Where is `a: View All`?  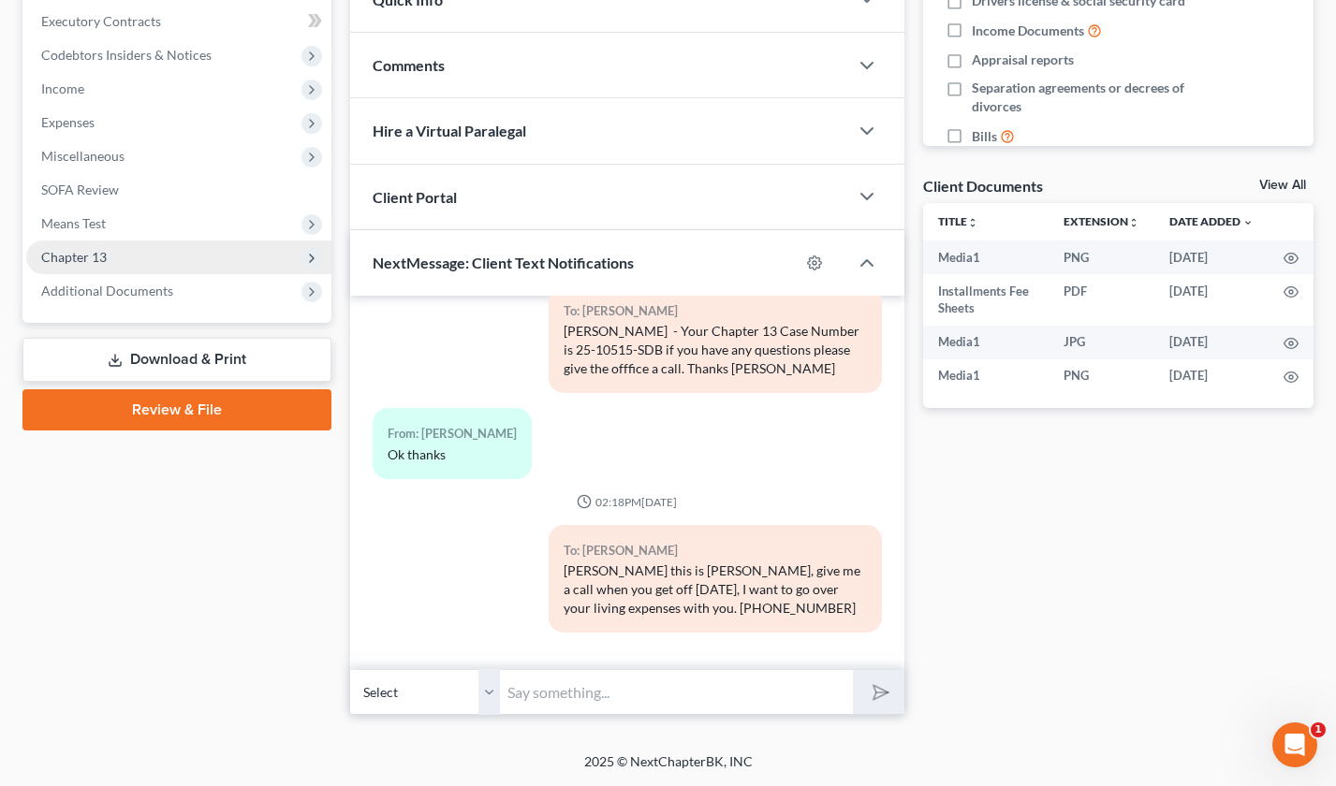 a: View All is located at coordinates (1283, 185).